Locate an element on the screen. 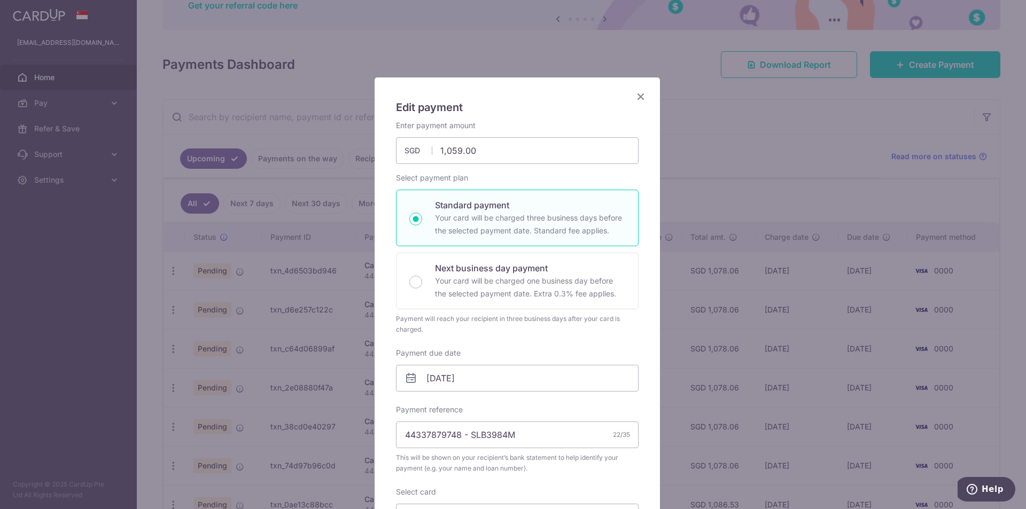  h5: Edit payment is located at coordinates (517, 107).